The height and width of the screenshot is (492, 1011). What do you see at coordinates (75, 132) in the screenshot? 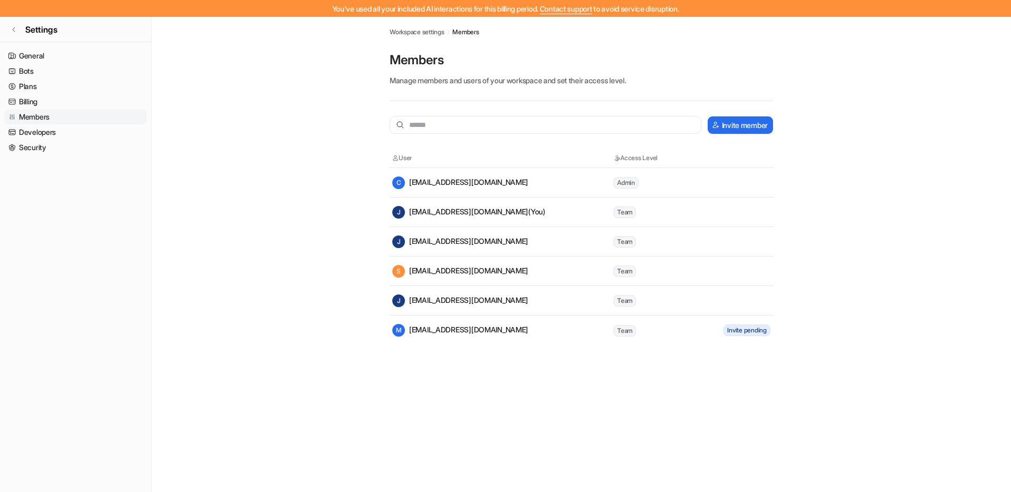
I see `a: Developers` at bounding box center [75, 132].